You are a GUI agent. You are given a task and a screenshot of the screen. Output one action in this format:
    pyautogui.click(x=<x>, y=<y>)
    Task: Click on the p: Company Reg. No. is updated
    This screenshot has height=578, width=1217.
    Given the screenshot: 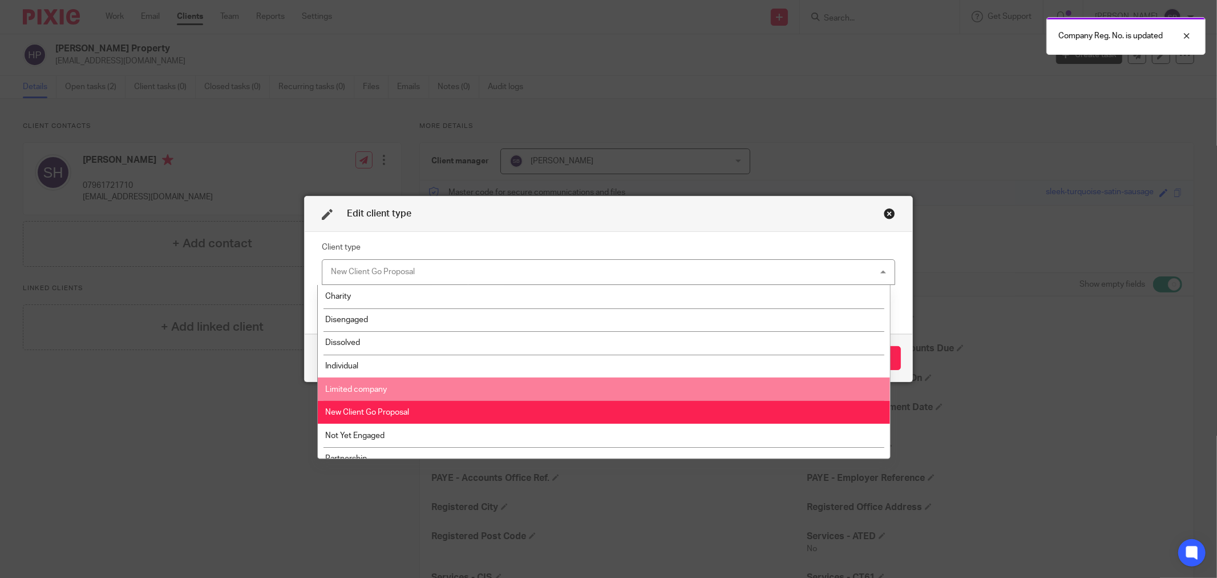 What is the action you would take?
    pyautogui.click(x=1111, y=36)
    